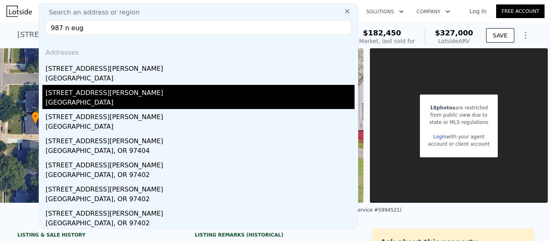 The height and width of the screenshot is (241, 551). Describe the element at coordinates (458, 144) in the screenshot. I see `div: account or client account` at that location.